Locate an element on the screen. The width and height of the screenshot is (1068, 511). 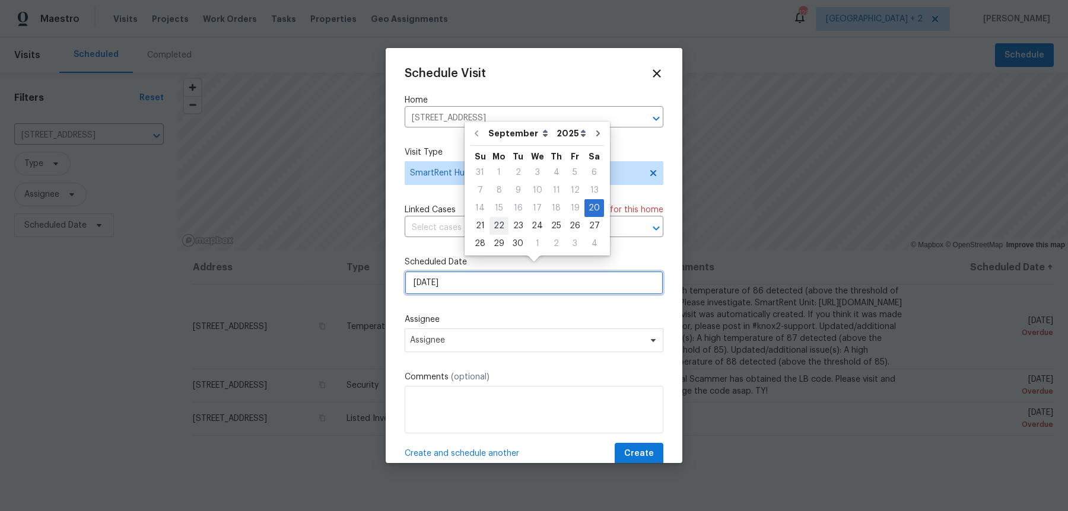
label: Home is located at coordinates (534, 100).